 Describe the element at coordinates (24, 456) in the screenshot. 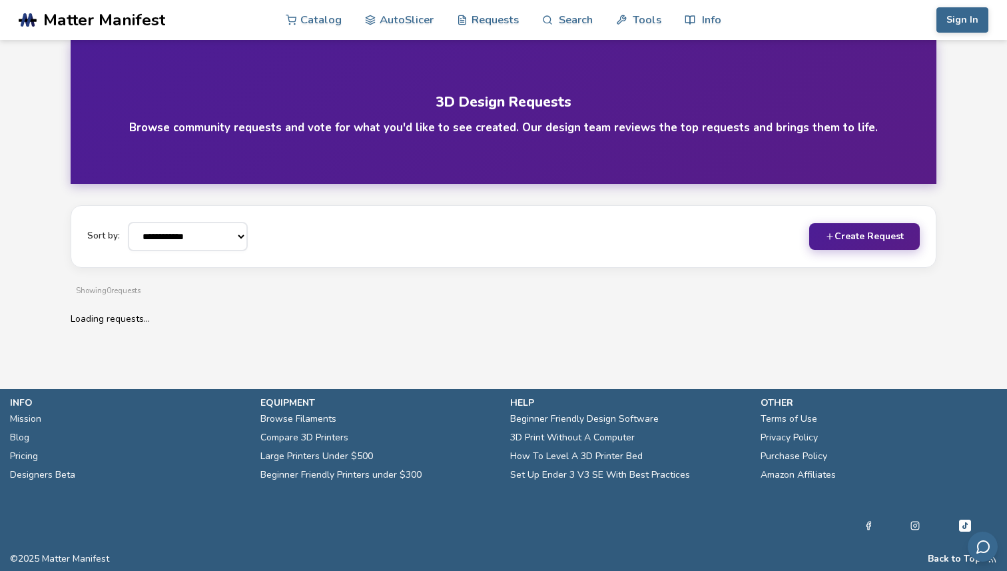

I see `a: Pricing` at that location.